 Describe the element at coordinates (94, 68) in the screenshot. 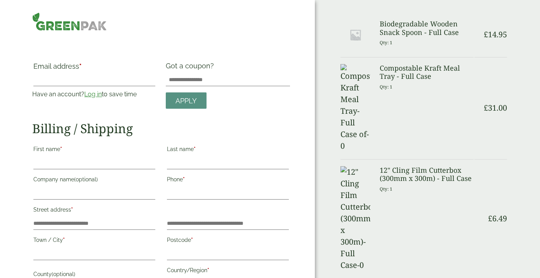

I see `label: Email address` at that location.